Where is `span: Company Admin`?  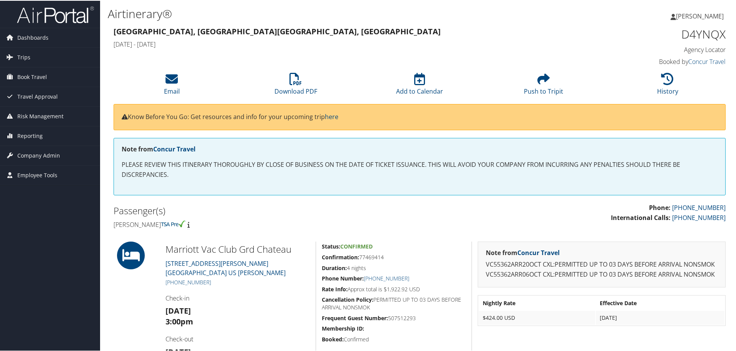
span: Company Admin is located at coordinates (38, 155).